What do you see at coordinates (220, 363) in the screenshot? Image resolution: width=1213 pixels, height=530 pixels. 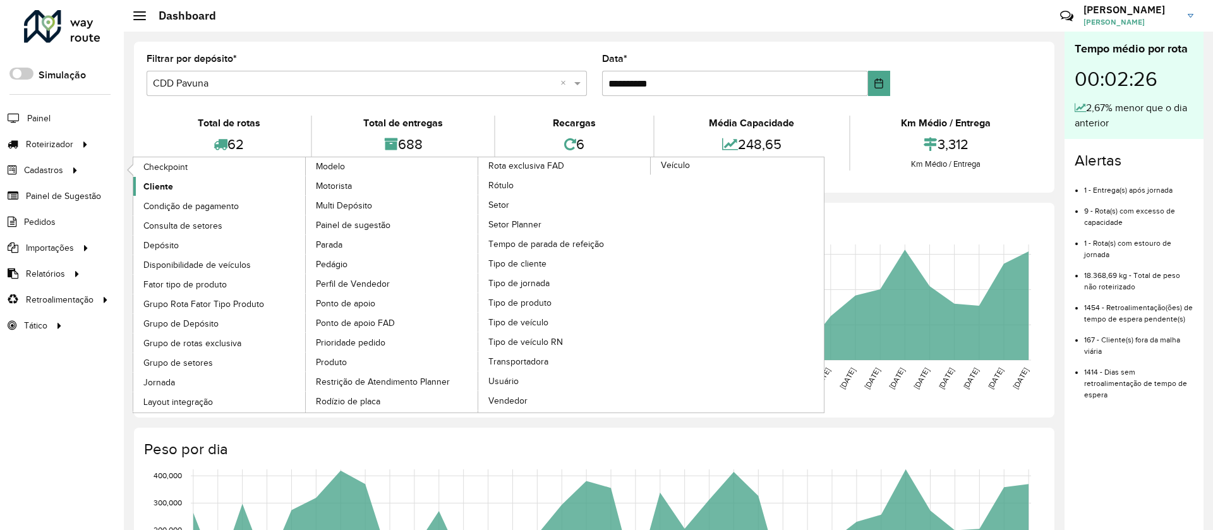 I see `a: Grupo de setores` at bounding box center [220, 363].